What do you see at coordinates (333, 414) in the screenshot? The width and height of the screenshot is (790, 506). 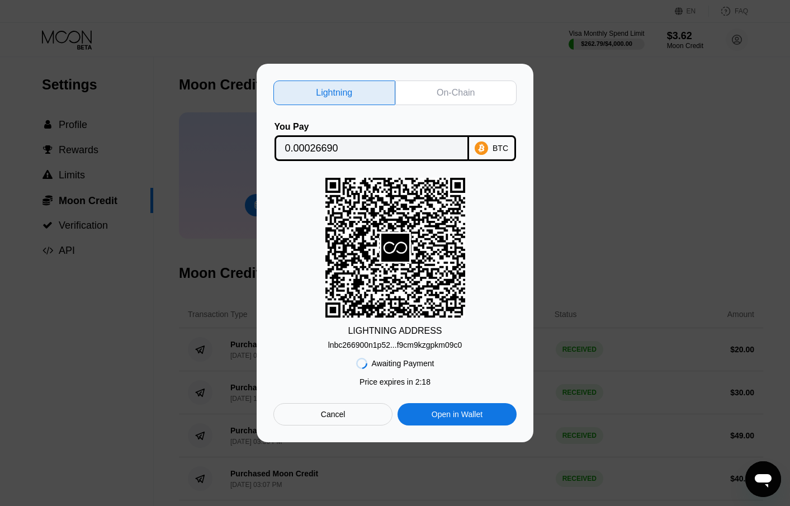 I see `div: Cancel` at bounding box center [333, 414].